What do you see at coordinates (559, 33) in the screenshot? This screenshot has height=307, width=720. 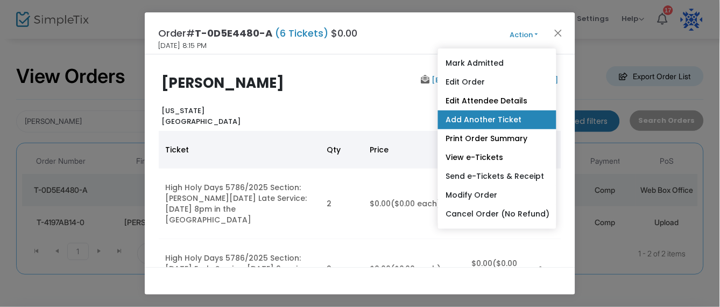 I see `button: Close` at bounding box center [559, 33].